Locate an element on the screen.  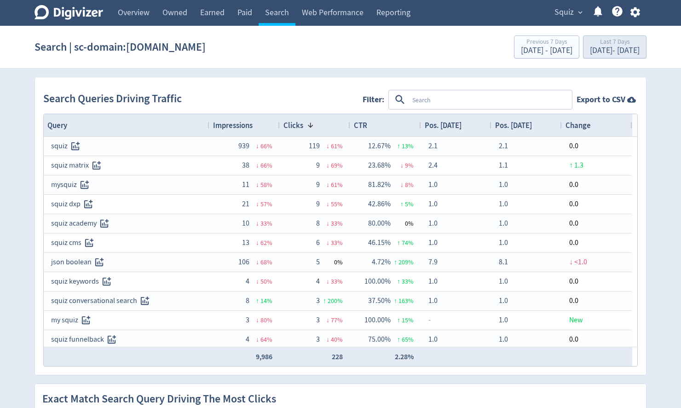
span: Squiz is located at coordinates (564, 12).